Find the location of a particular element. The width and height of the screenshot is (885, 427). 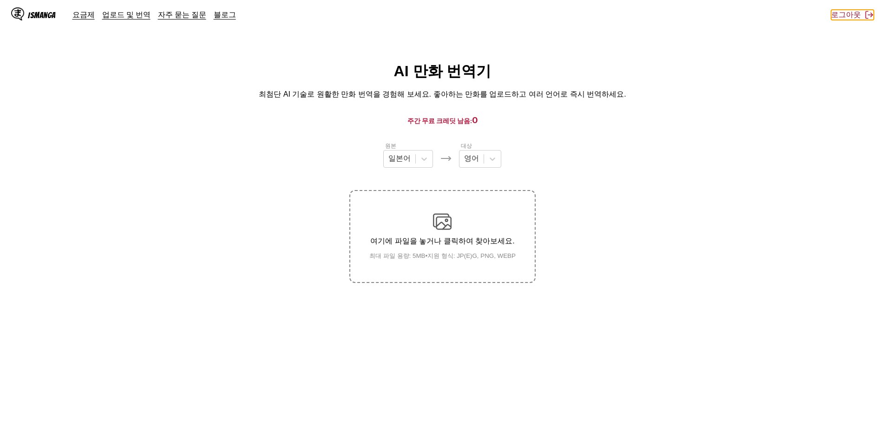

div: IsManga is located at coordinates (42, 15).